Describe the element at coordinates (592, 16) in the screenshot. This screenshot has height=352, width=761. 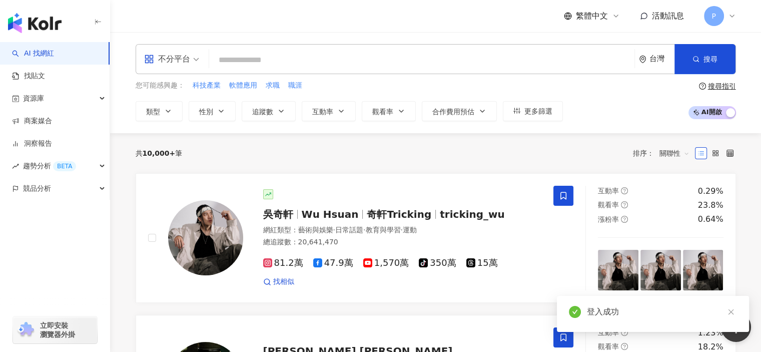
I see `span: 繁體中文` at that location.